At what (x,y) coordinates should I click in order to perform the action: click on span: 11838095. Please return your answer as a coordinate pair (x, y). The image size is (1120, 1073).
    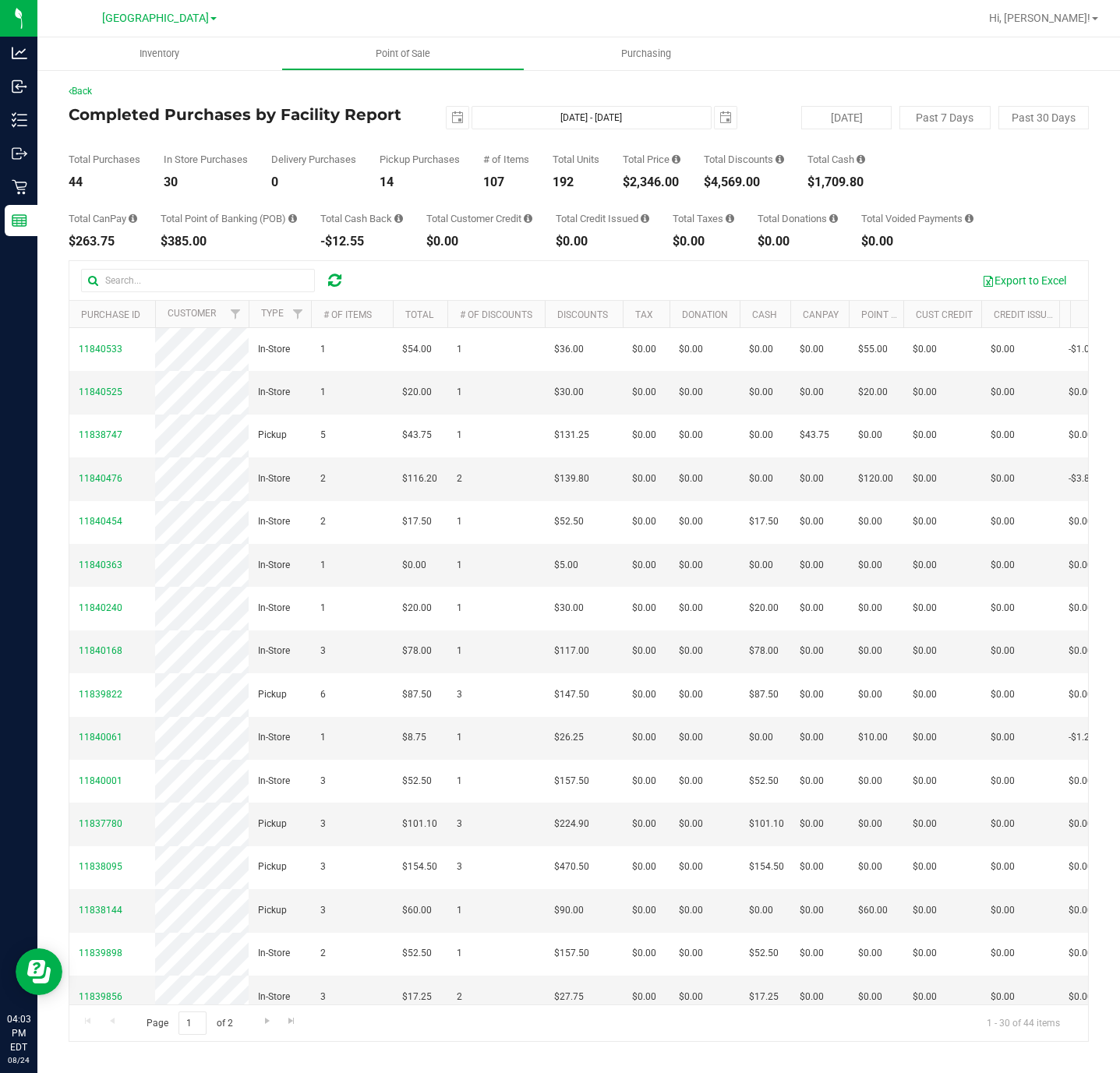
    Looking at the image, I should click on (100, 867).